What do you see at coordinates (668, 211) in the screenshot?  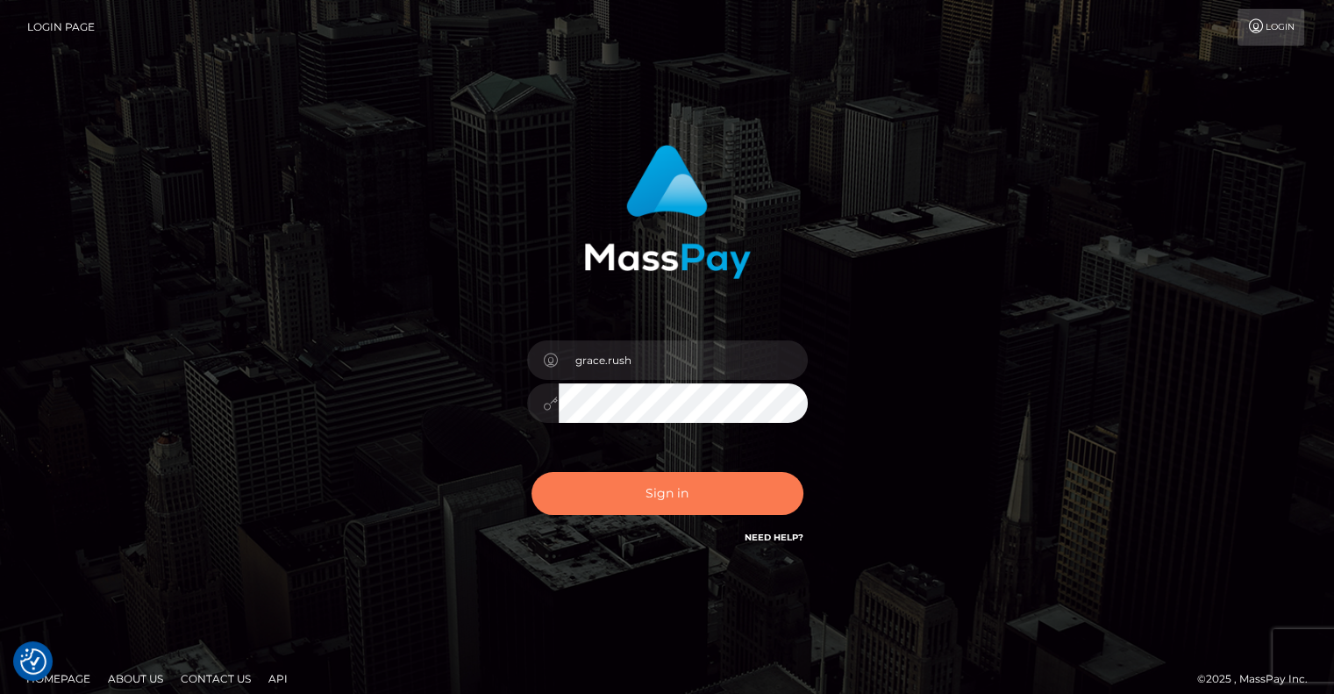 I see `img: MassPay Login` at bounding box center [668, 211].